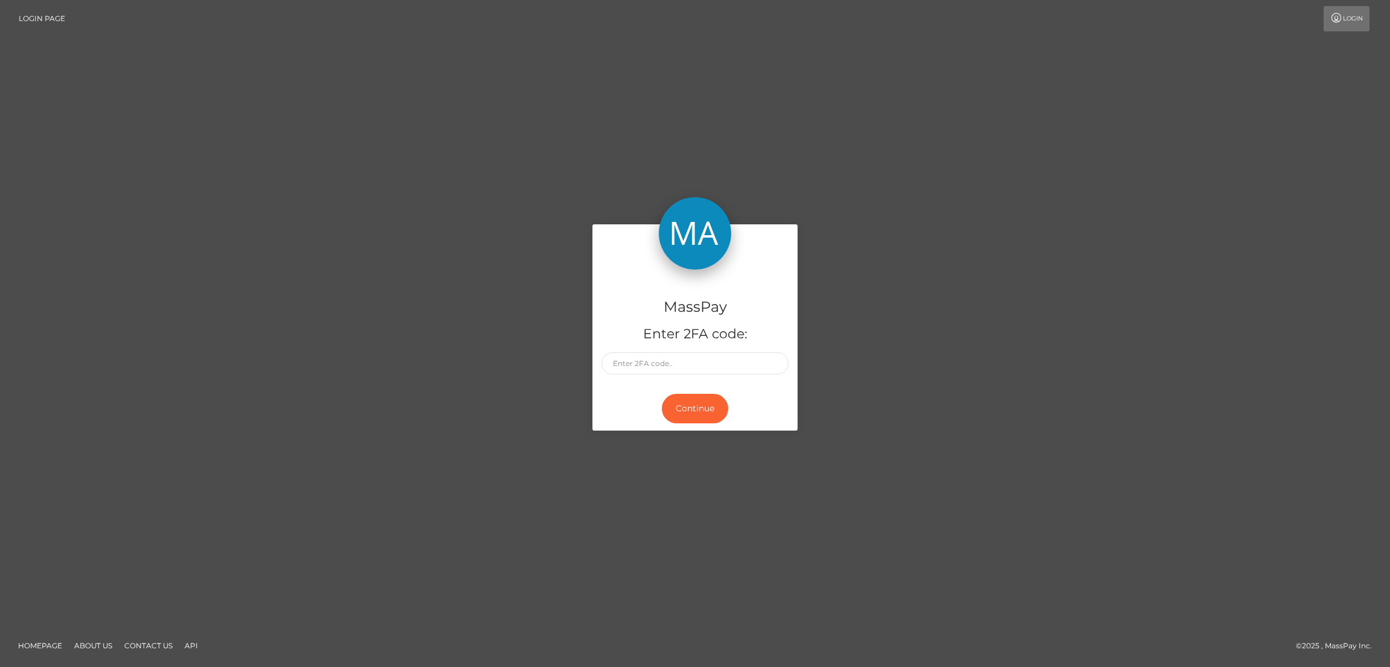  What do you see at coordinates (191, 645) in the screenshot?
I see `a: API` at bounding box center [191, 645].